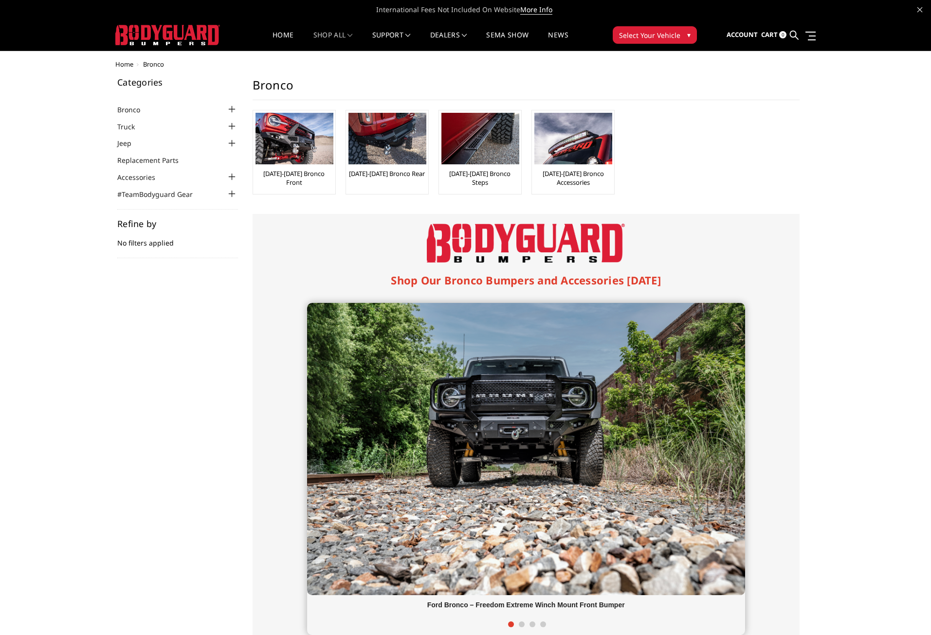  Describe the element at coordinates (654, 35) in the screenshot. I see `button: Select Your Vehicle` at that location.